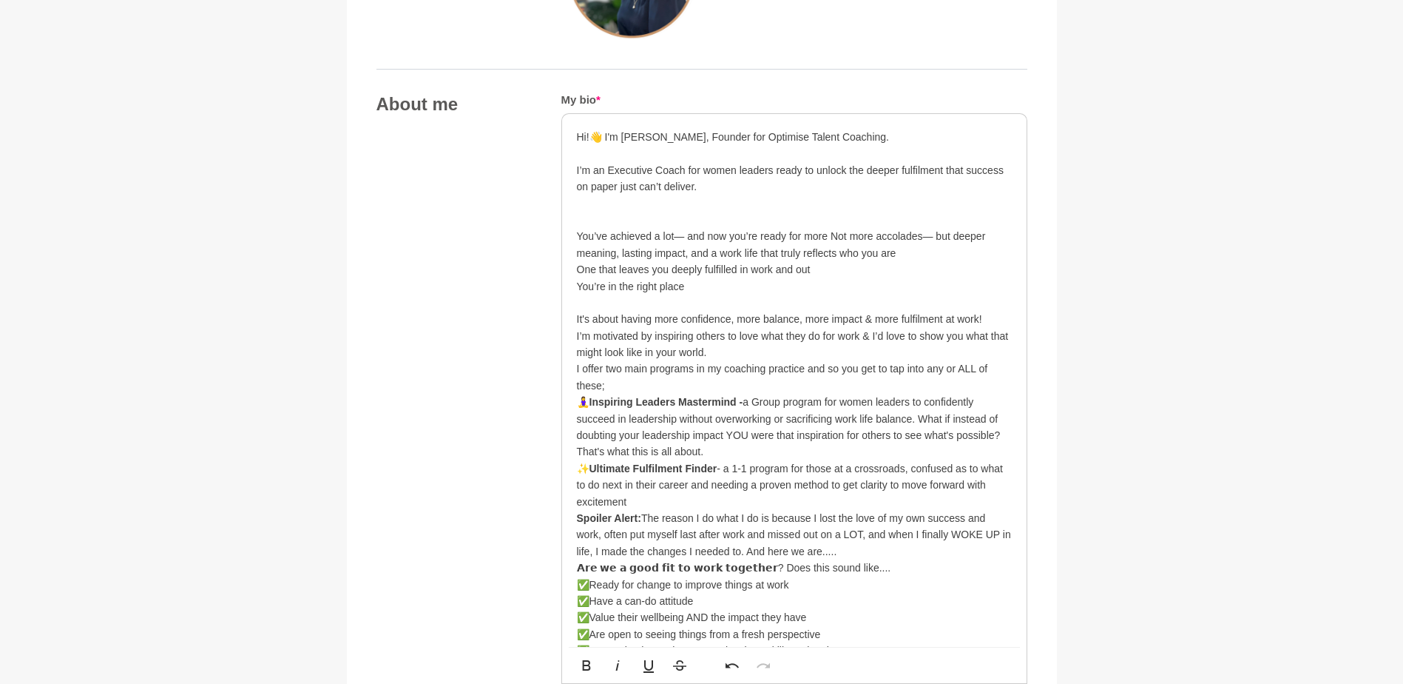  Describe the element at coordinates (794, 485) in the screenshot. I see `p: - a 1-1 program for those at a crossroads, confused as to what to do next in their career and nee...` at that location.